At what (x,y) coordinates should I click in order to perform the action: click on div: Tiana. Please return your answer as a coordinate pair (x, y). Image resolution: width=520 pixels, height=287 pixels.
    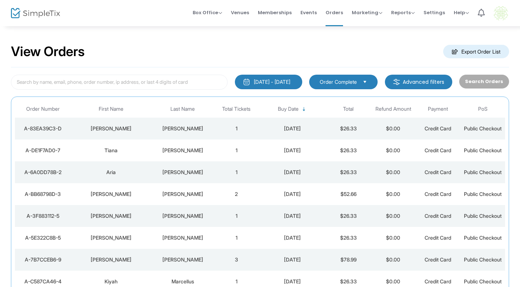
    Looking at the image, I should click on (111, 150).